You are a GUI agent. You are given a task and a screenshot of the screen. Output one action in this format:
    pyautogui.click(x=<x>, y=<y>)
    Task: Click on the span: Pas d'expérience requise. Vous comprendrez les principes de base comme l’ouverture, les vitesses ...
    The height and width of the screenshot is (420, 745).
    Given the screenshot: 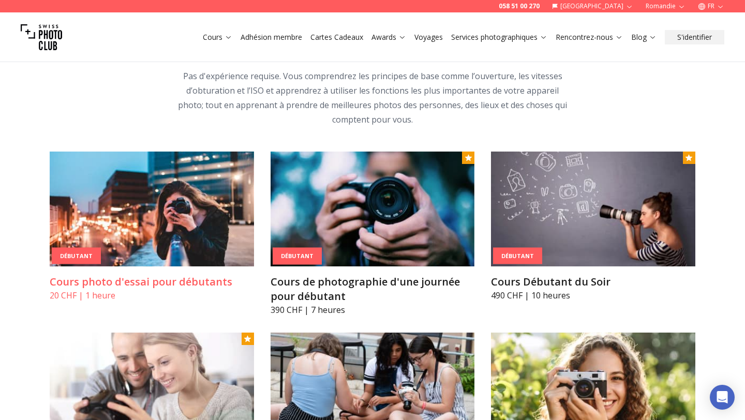 What is the action you would take?
    pyautogui.click(x=372, y=98)
    